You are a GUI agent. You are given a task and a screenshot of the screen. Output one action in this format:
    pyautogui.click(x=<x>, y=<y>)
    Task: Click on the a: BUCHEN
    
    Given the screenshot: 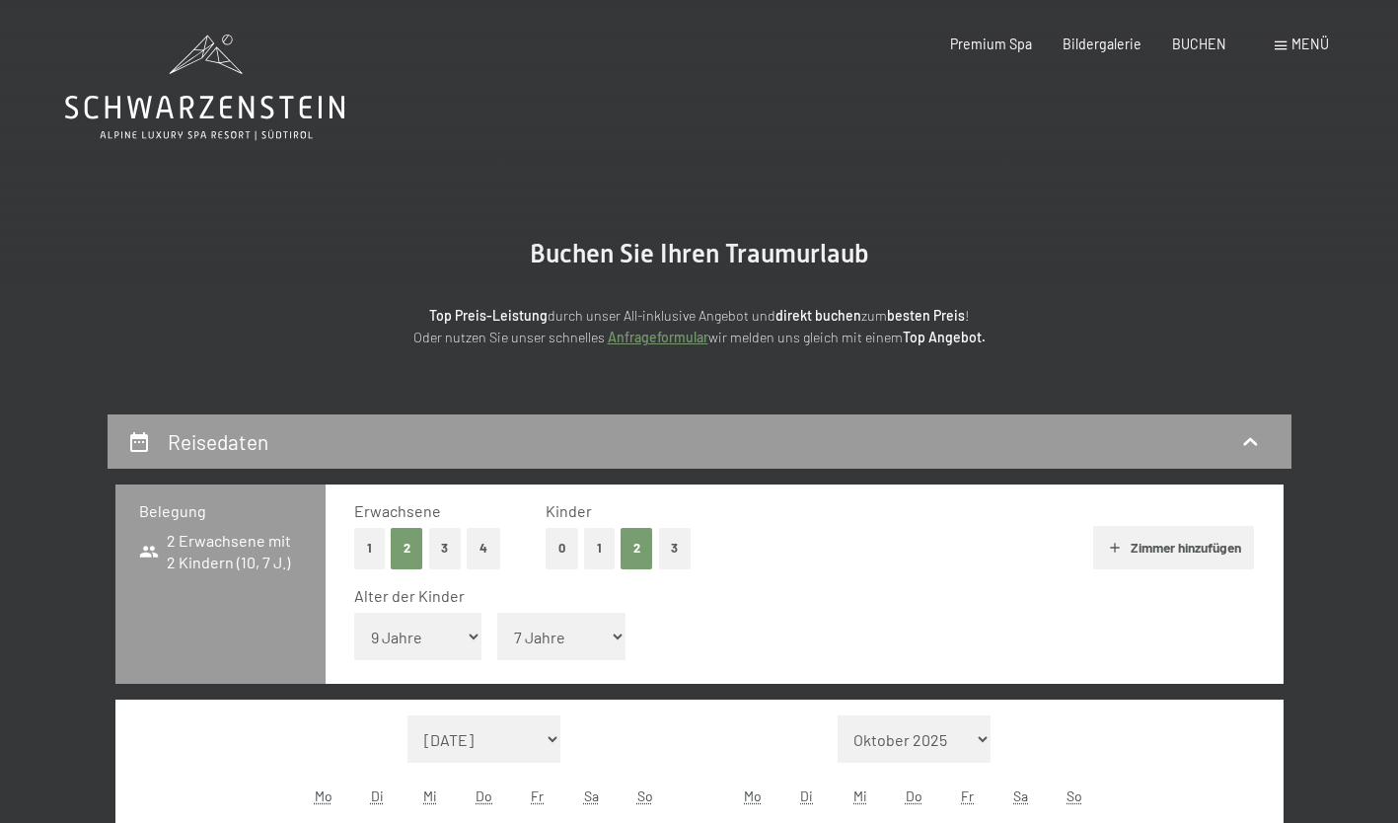 What is the action you would take?
    pyautogui.click(x=1199, y=43)
    